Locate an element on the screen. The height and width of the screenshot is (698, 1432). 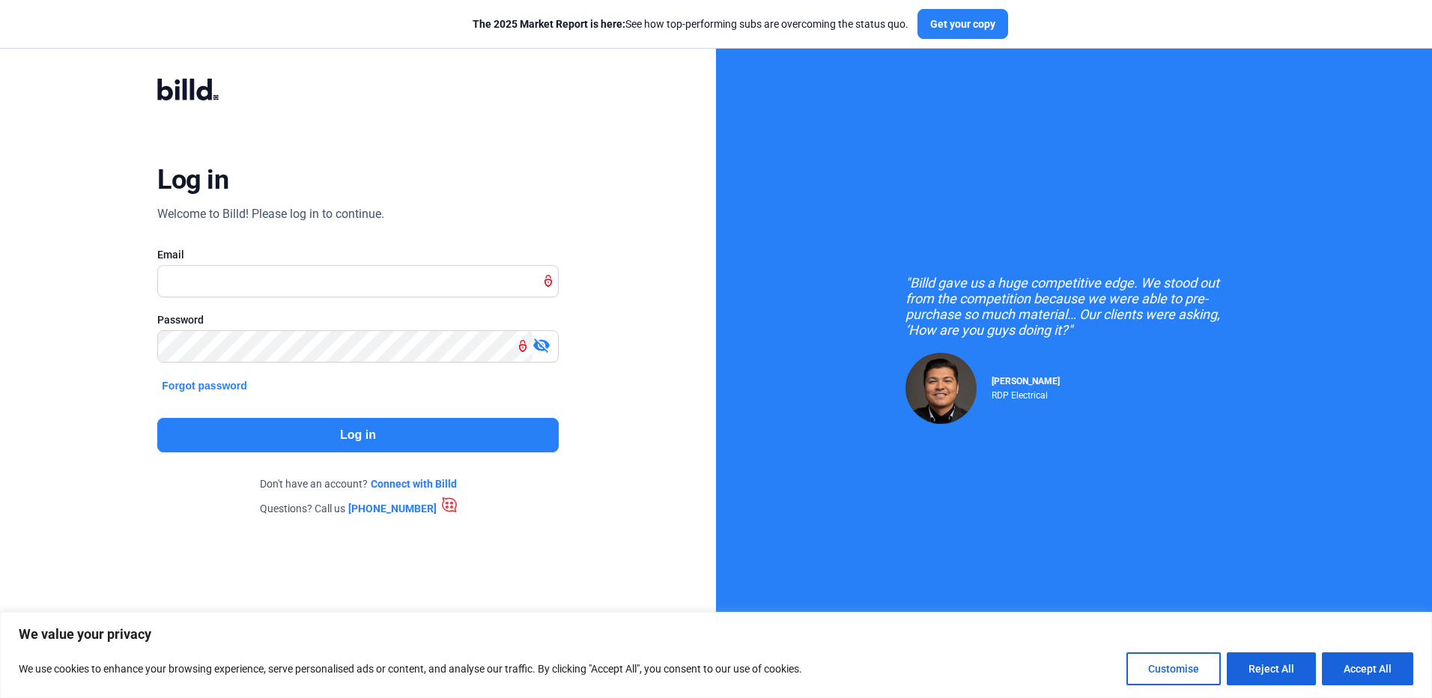
div: Email is located at coordinates (357, 255).